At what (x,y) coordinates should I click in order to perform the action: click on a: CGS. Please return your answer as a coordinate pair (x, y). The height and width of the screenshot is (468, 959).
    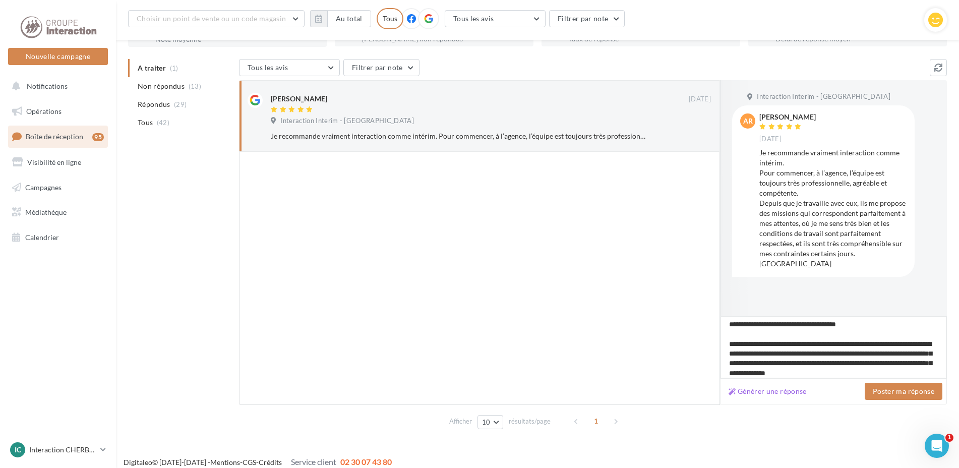
    Looking at the image, I should click on (249, 462).